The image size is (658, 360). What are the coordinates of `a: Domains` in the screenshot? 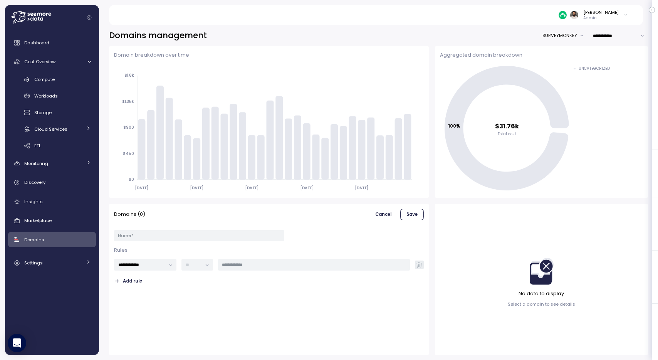 It's located at (52, 240).